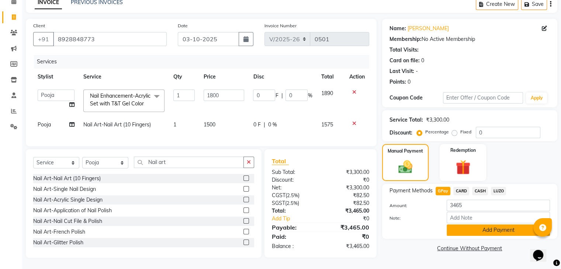  What do you see at coordinates (483, 98) in the screenshot?
I see `input: Enter Offer / Coupon Code` at bounding box center [483, 98].